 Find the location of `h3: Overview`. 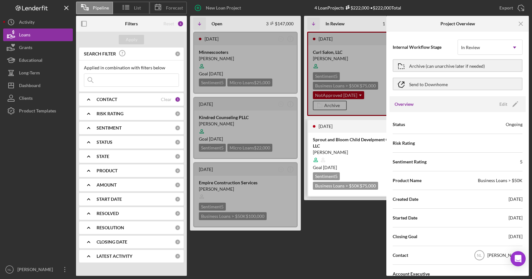

h3: Overview is located at coordinates (404, 104).